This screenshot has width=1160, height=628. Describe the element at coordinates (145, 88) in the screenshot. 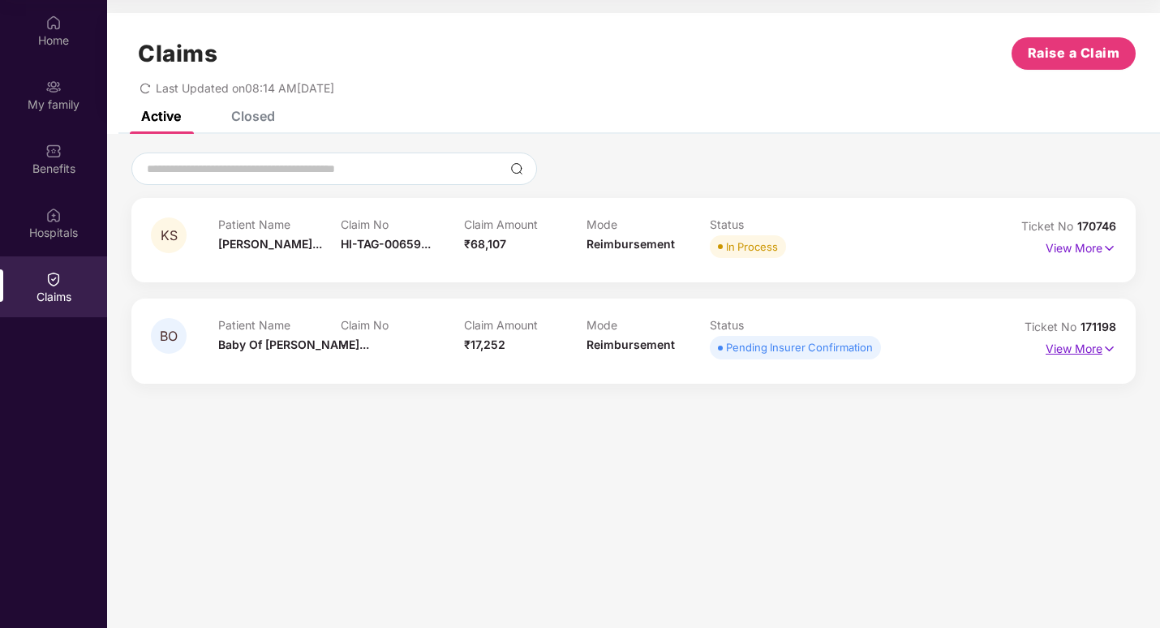

I see `span: redo` at that location.